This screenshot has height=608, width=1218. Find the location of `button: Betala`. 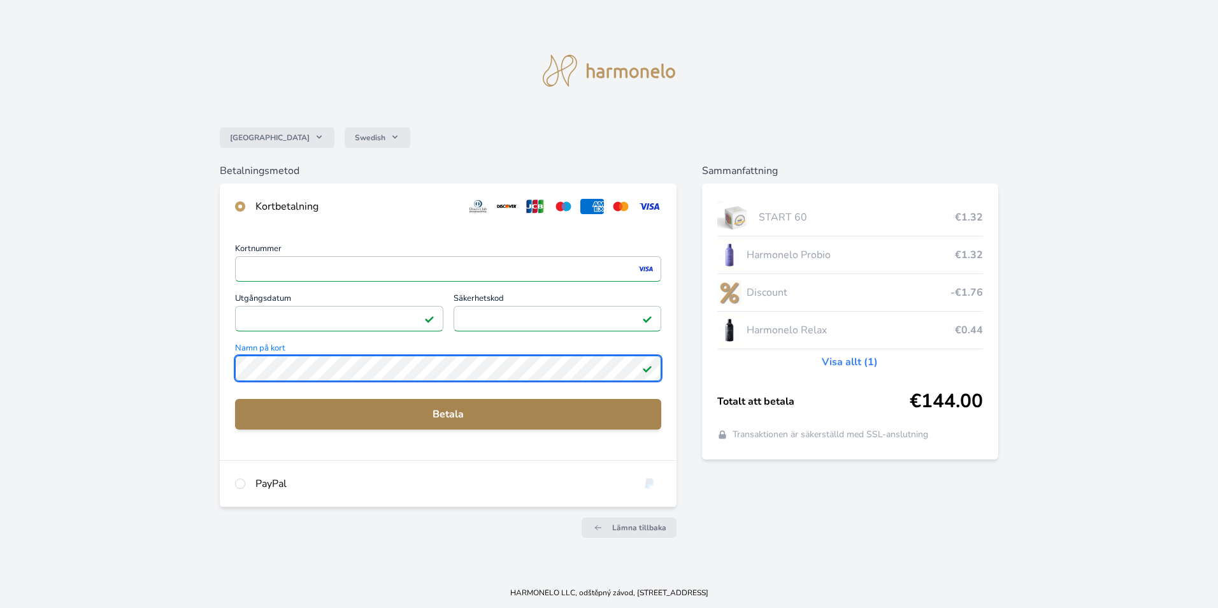

button: Betala is located at coordinates (448, 414).